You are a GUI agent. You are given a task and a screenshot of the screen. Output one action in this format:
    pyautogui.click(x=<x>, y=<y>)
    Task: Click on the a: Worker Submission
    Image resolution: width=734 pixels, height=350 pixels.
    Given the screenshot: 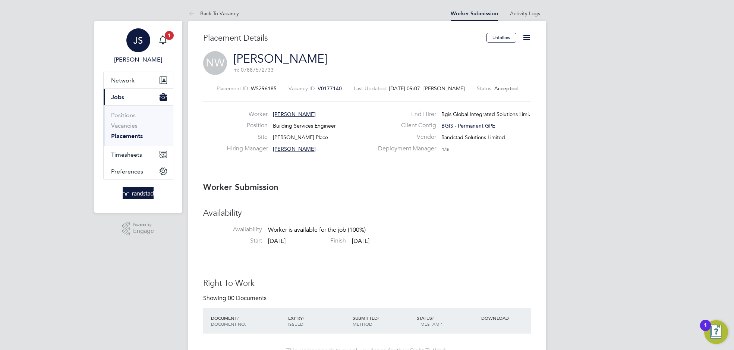 What is the action you would take?
    pyautogui.click(x=474, y=13)
    